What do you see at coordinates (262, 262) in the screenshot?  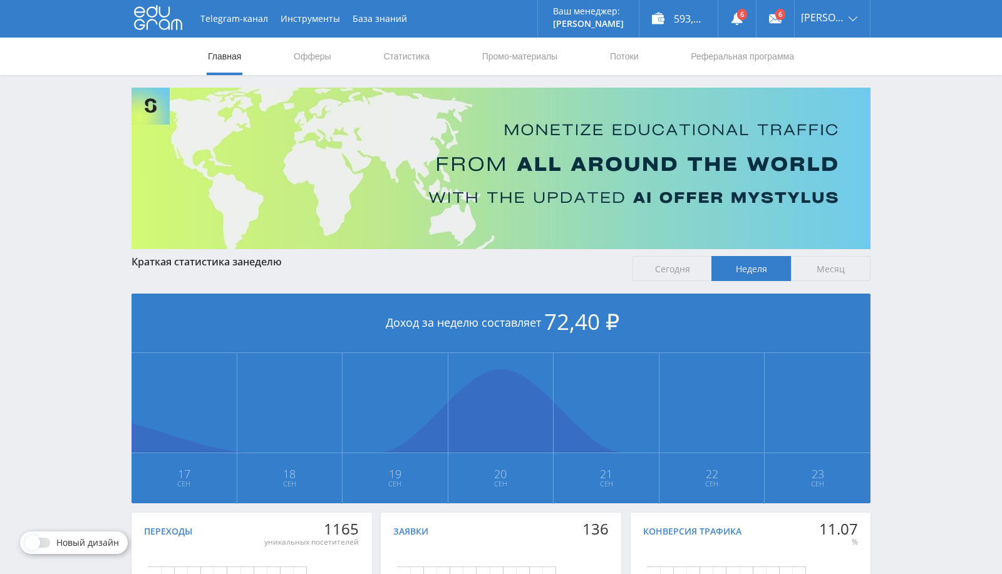 I see `span: неделю` at bounding box center [262, 262].